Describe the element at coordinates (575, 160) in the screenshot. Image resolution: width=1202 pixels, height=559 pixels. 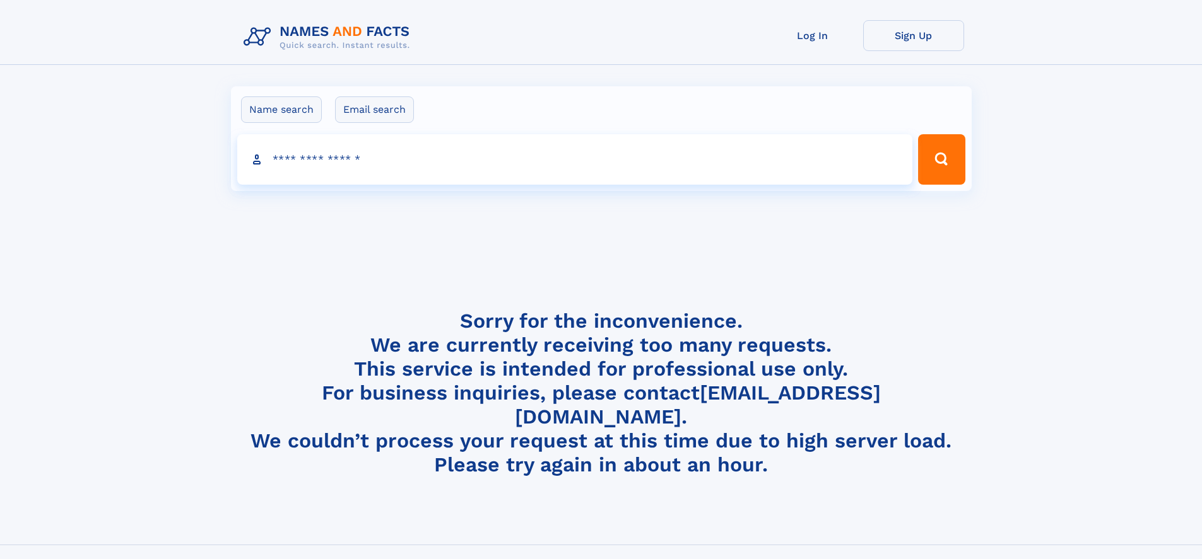
I see `input: search input` at that location.